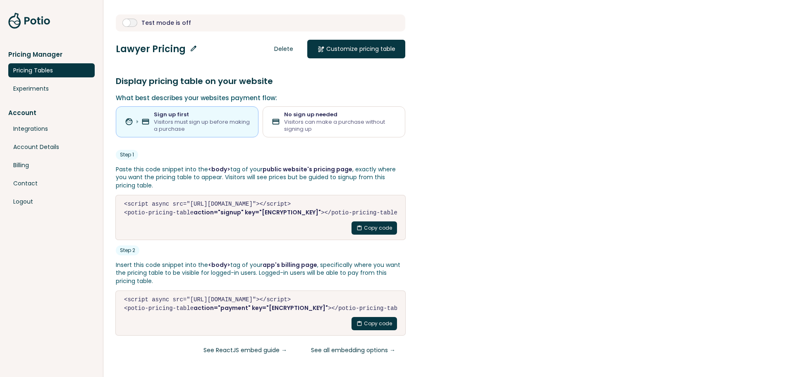 This screenshot has width=794, height=377. I want to click on h3: Display pricing table on your website, so click(261, 81).